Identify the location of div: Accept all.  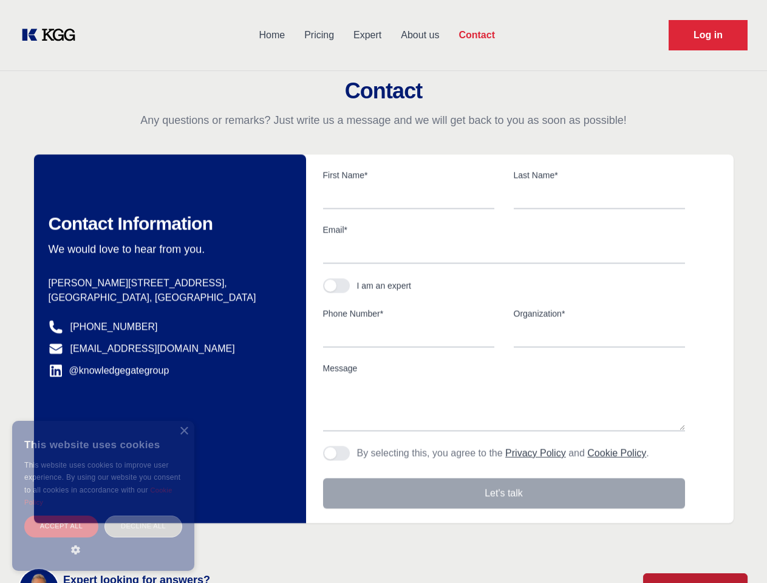
(61, 526).